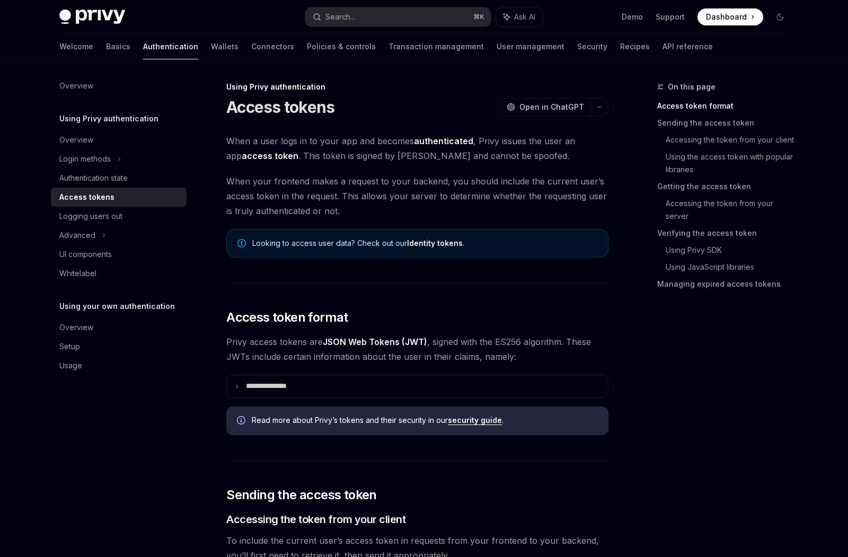 This screenshot has width=848, height=557. I want to click on a: Setup, so click(119, 347).